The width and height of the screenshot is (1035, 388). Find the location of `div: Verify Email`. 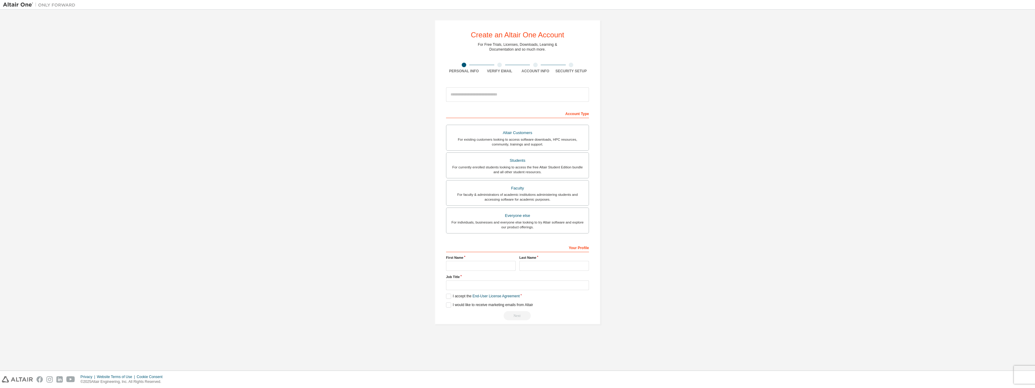

div: Verify Email is located at coordinates (499, 71).